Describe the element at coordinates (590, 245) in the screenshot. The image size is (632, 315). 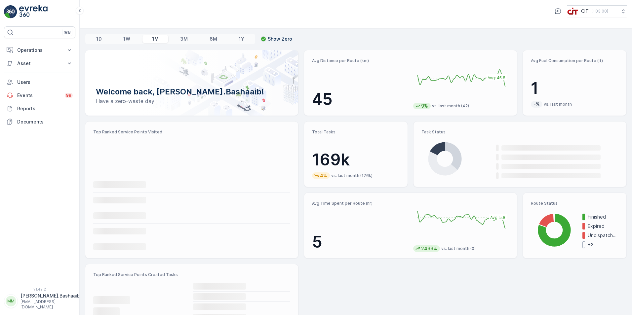
I see `p: + 2` at that location.